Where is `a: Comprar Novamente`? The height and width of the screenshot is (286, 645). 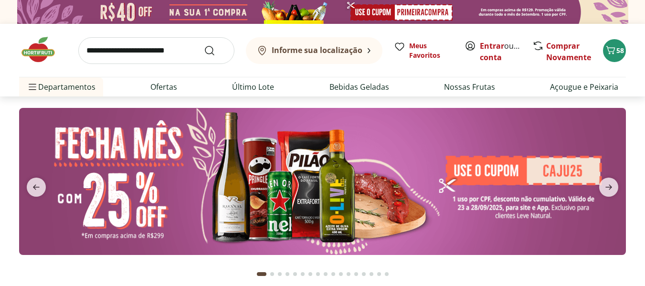
a: Comprar Novamente is located at coordinates (569, 52).